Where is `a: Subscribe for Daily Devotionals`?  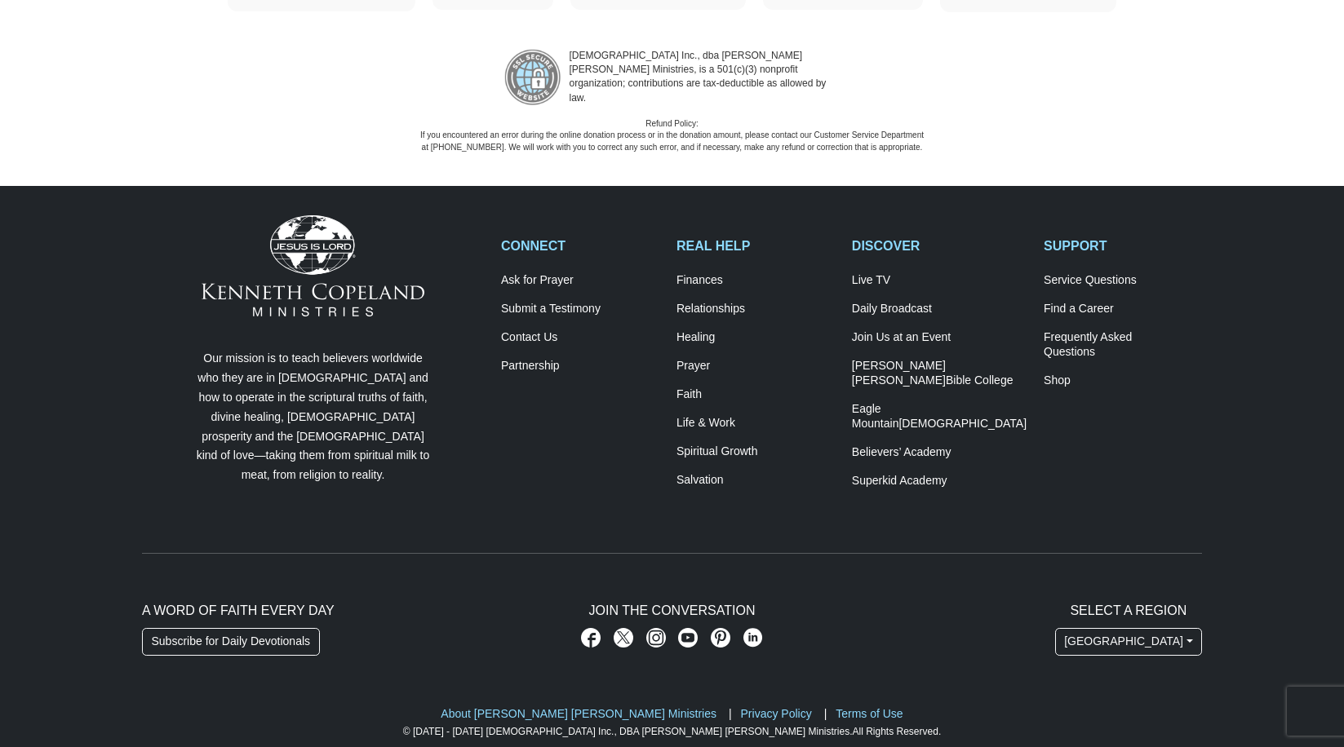
a: Subscribe for Daily Devotionals is located at coordinates (231, 642).